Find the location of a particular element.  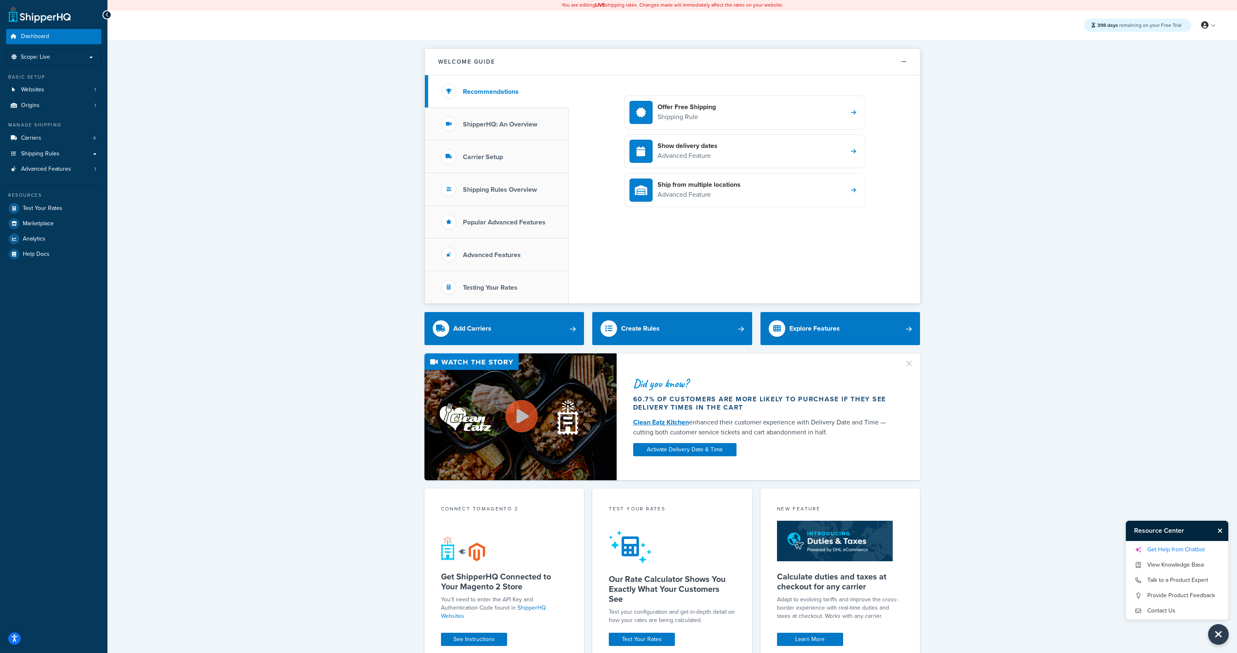

a: Activate Delivery Date & Time is located at coordinates (685, 450).